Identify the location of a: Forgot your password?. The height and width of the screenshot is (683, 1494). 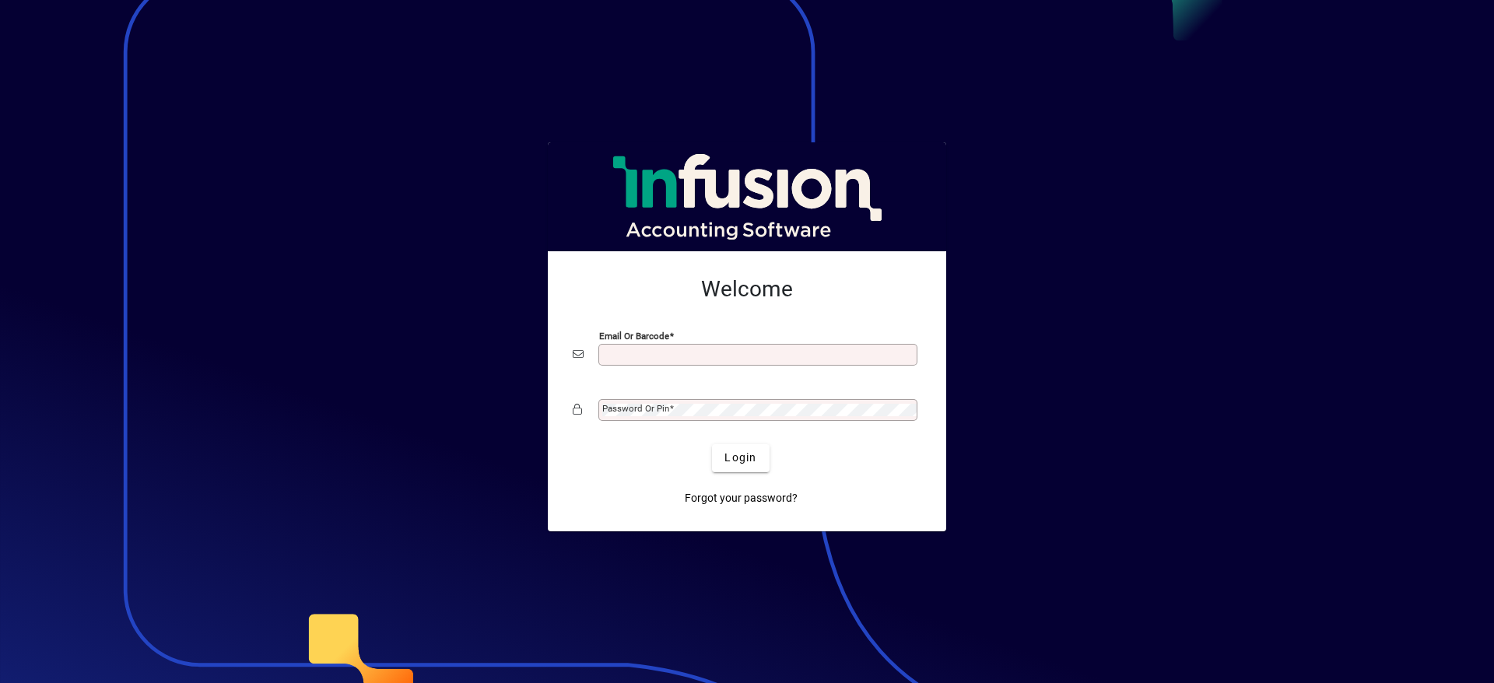
(741, 499).